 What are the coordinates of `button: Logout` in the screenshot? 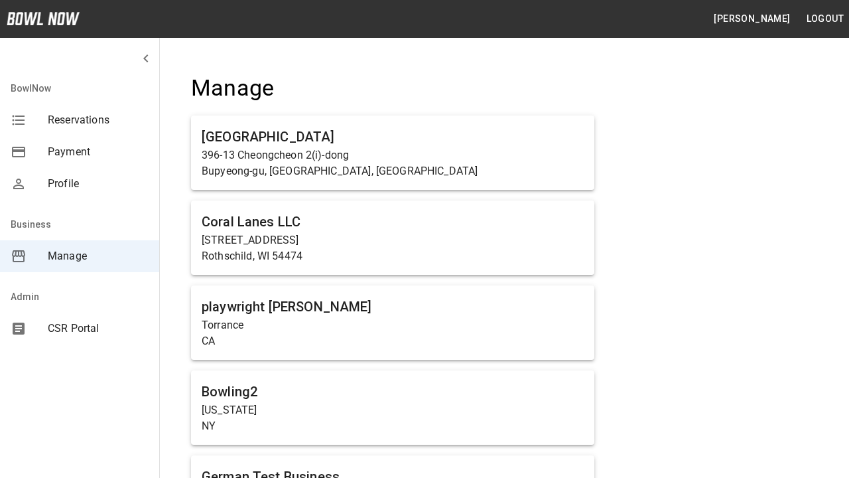 It's located at (825, 19).